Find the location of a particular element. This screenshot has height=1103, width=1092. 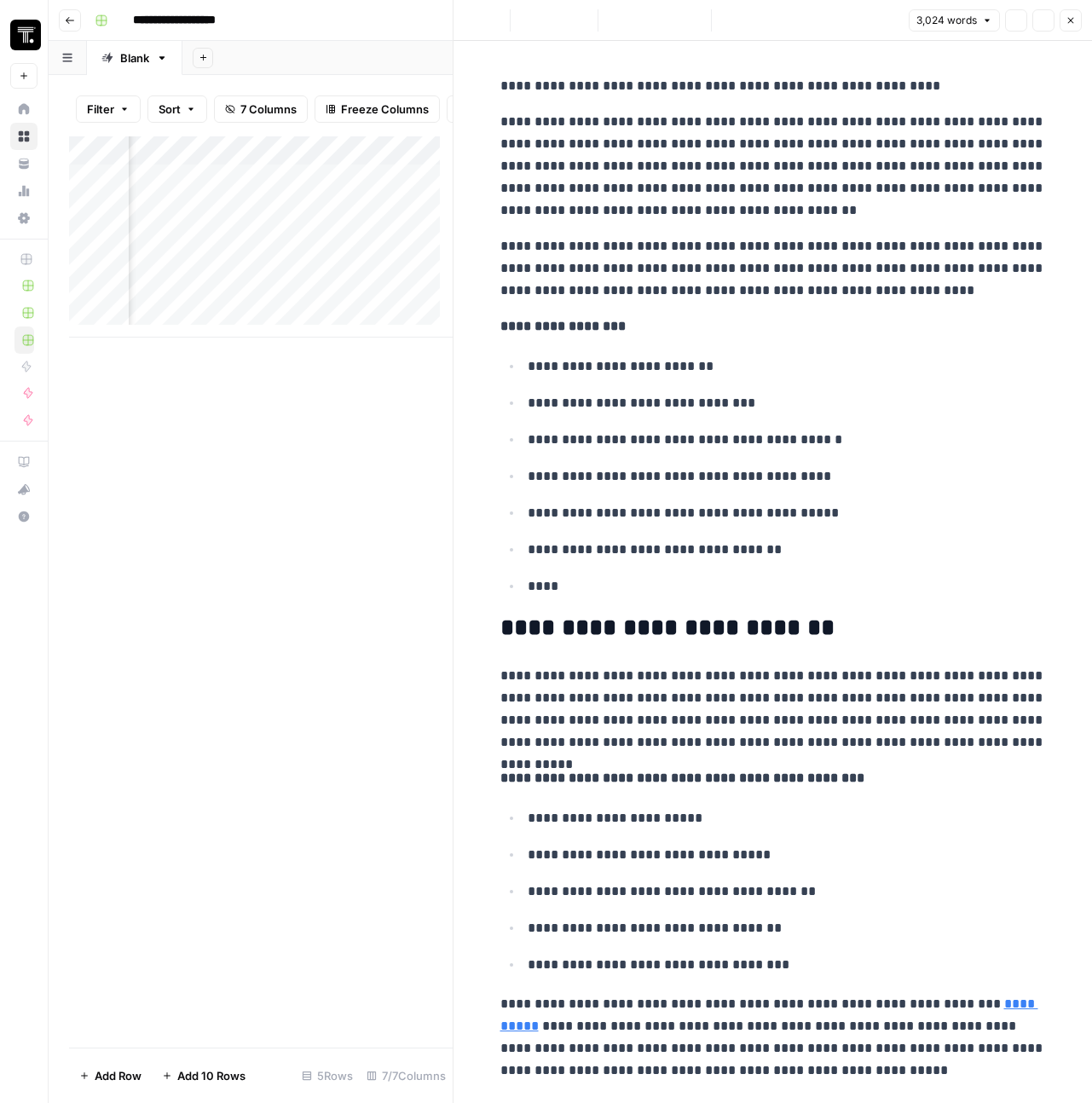

button: What's new? is located at coordinates (24, 489).